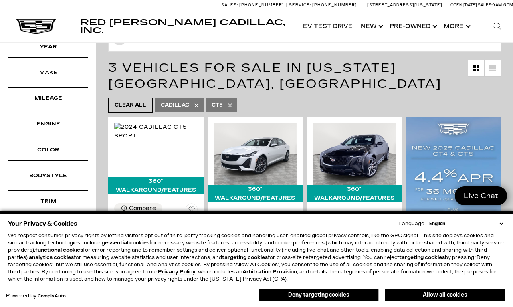  Describe the element at coordinates (48, 150) in the screenshot. I see `div: ColorColor` at that location.